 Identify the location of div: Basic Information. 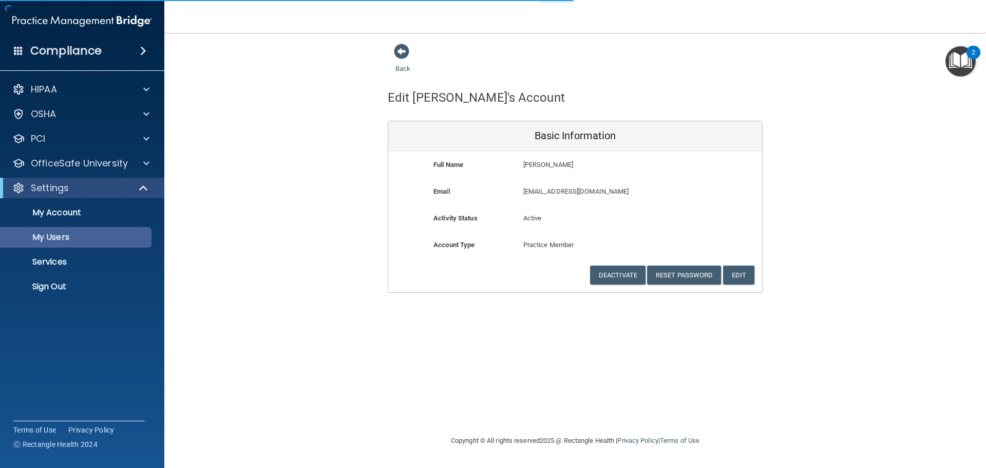
(575, 136).